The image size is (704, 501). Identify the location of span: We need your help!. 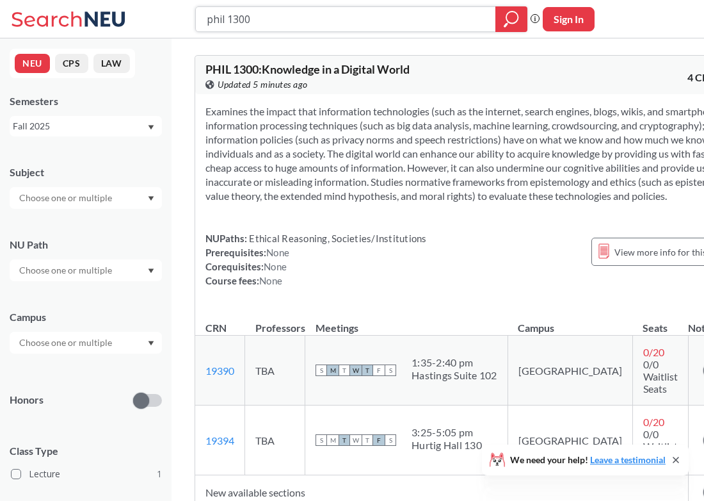
(588, 460).